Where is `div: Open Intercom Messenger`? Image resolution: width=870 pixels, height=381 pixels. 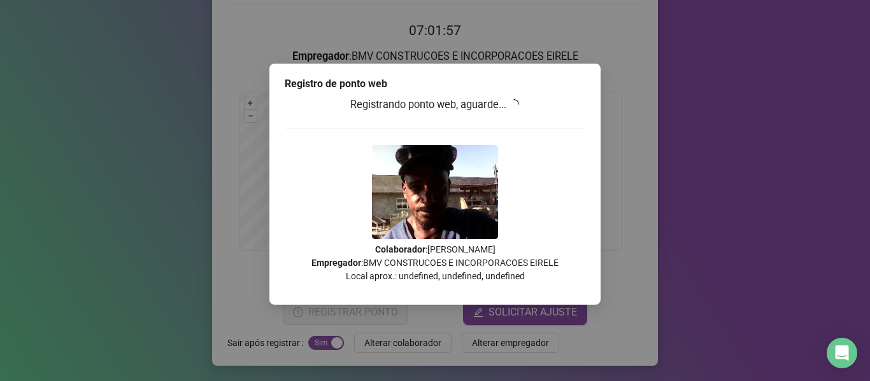
div: Open Intercom Messenger is located at coordinates (842, 353).